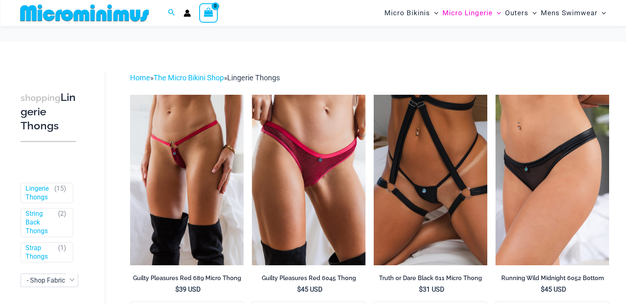  Describe the element at coordinates (62, 213) in the screenshot. I see `span: 2` at that location.